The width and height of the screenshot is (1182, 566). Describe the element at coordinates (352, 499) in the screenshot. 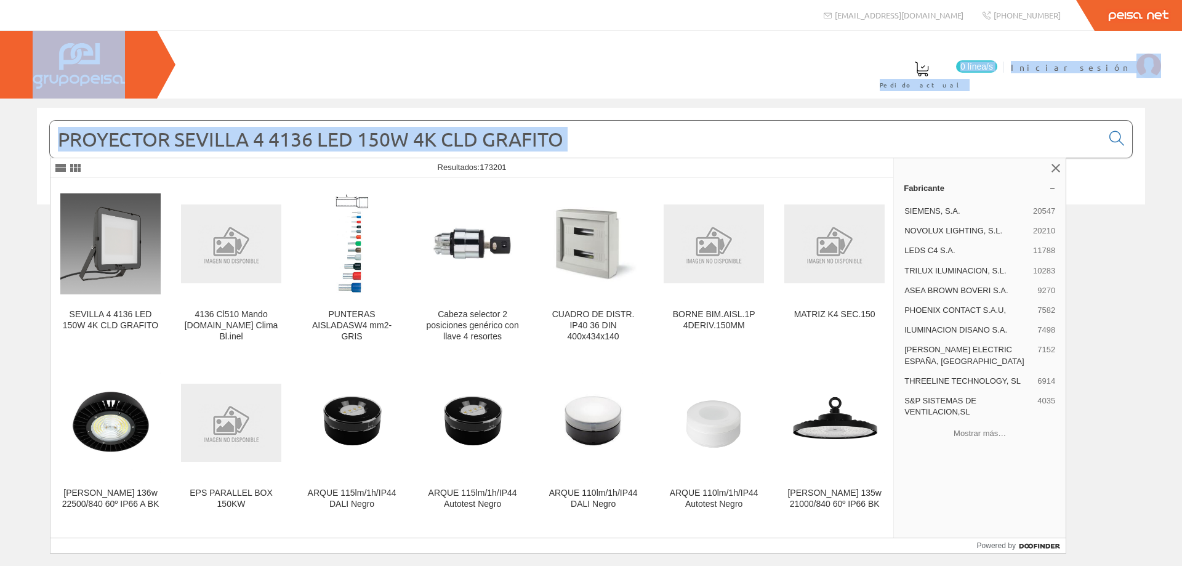

I see `div: ARQUE 115lm/1h/IP44 DALI Negro` at that location.